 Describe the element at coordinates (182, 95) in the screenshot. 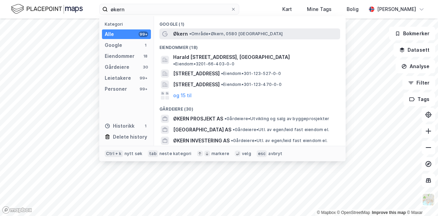

I see `button: og 15 til` at that location.